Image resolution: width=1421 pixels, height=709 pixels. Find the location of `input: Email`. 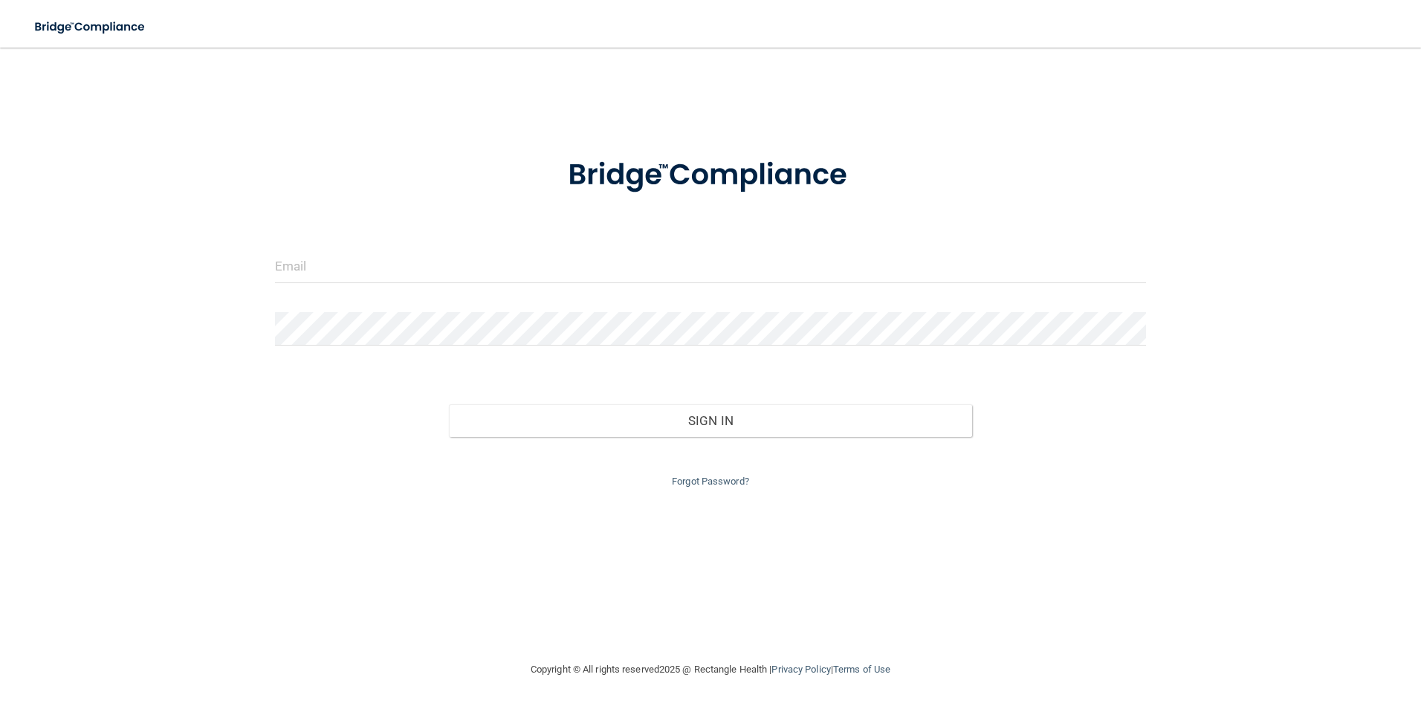

input: Email is located at coordinates (711, 266).